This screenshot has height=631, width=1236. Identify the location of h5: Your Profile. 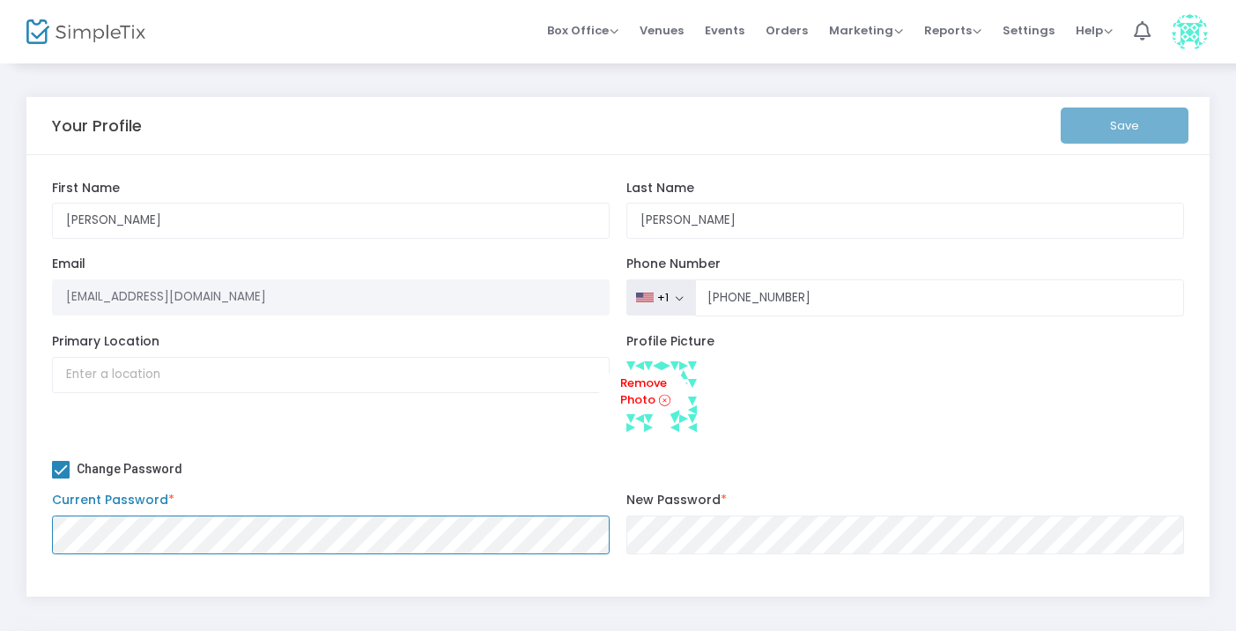
(97, 126).